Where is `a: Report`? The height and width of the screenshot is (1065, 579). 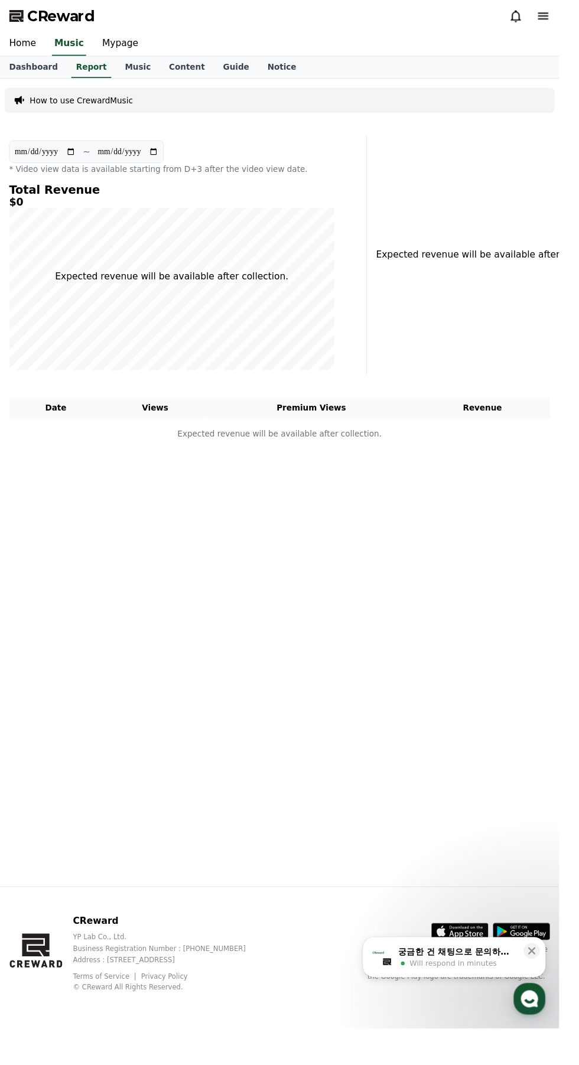 a: Report is located at coordinates (95, 70).